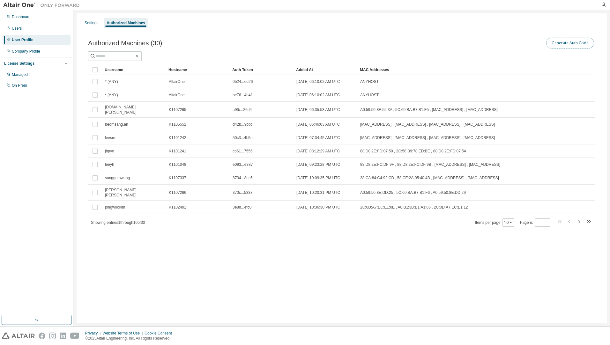 Image resolution: width=610 pixels, height=345 pixels. Describe the element at coordinates (177, 193) in the screenshot. I see `span: K1107266` at that location.